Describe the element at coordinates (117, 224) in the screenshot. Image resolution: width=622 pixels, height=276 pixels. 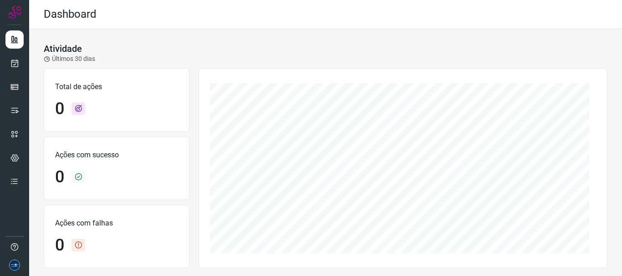
I see `p: Ações com falhas` at that location.